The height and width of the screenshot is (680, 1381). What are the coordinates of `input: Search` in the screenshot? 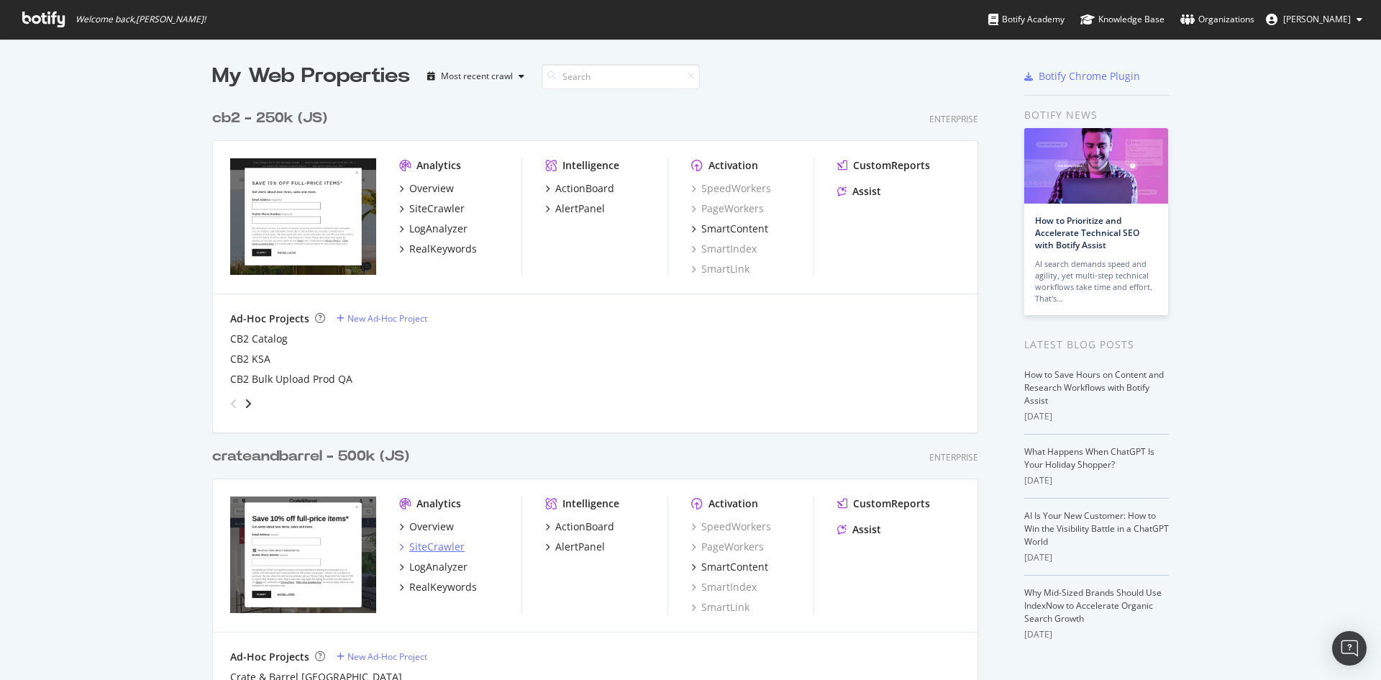 It's located at (621, 76).